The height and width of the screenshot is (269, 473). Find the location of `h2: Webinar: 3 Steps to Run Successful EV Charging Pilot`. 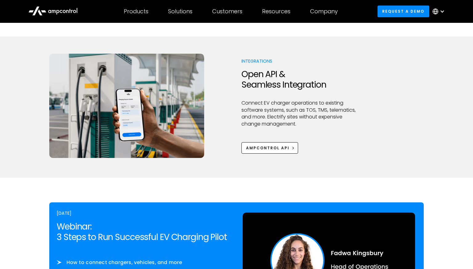

h2: Webinar: 3 Steps to Run Successful EV Charging Pilot is located at coordinates (144, 231).